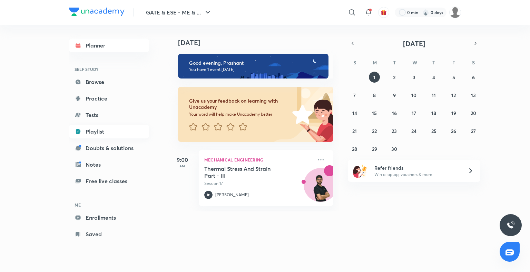  What do you see at coordinates (182, 160) in the screenshot?
I see `h5: 9:00` at bounding box center [182, 160].